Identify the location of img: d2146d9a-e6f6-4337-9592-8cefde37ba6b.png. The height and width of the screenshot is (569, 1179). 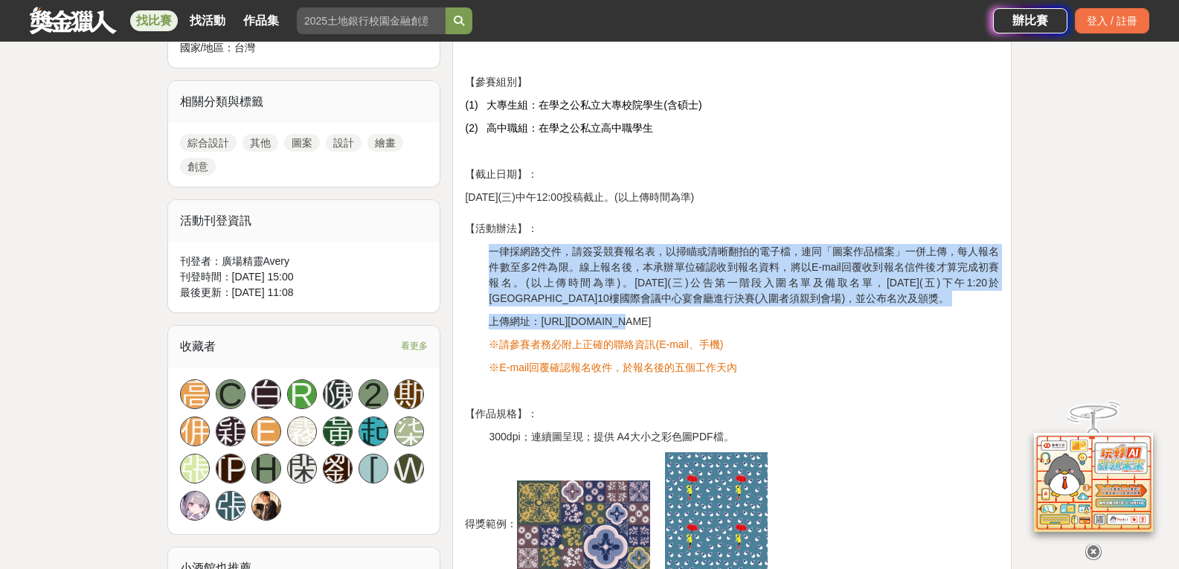
(1093, 482).